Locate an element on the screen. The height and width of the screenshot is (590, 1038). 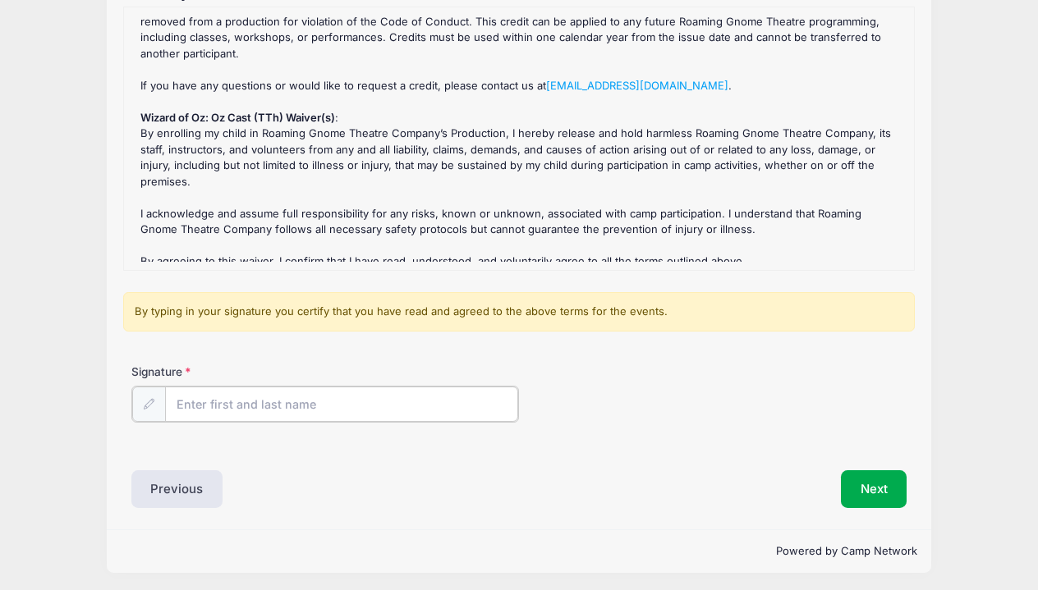
div: : All payments for production registrations are non-refundable. However, we understand that plans... is located at coordinates (519, 139).